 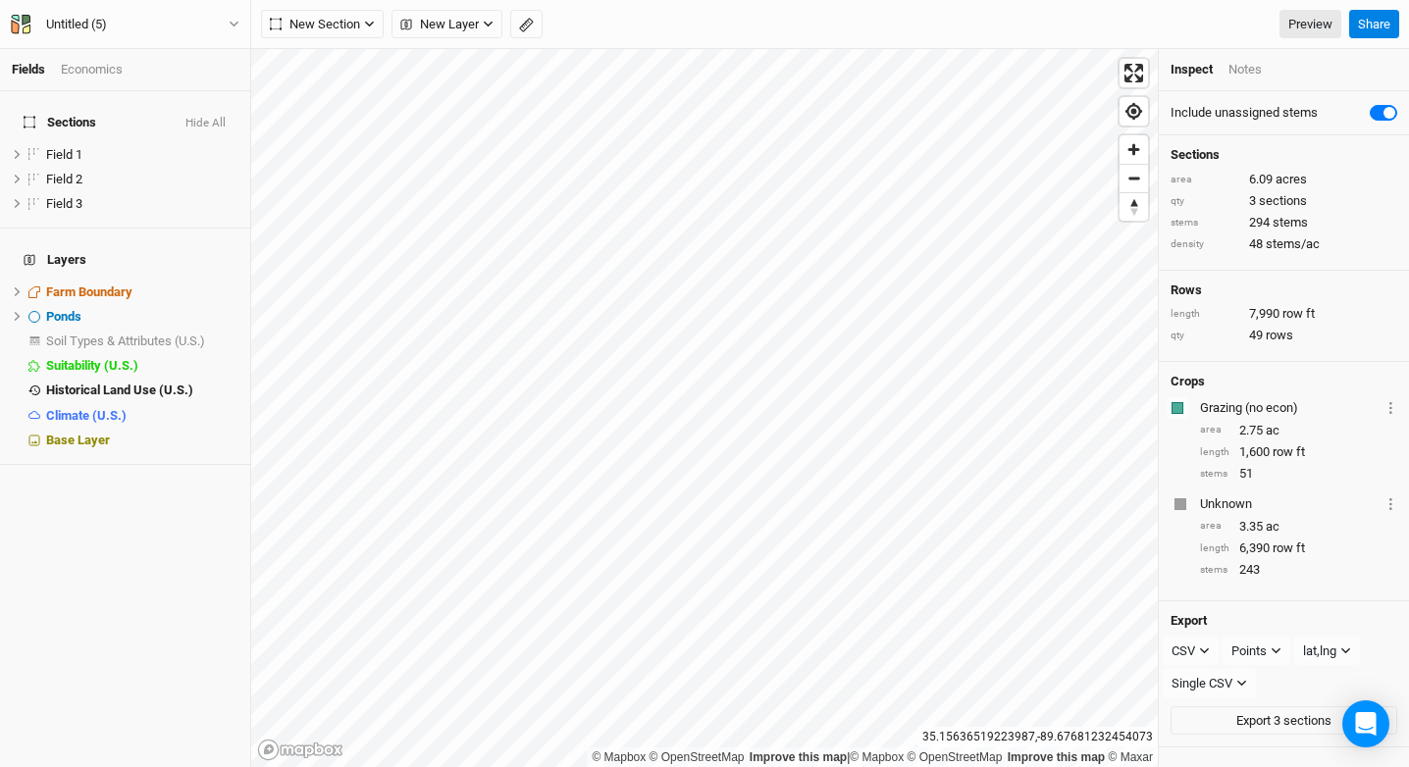 I want to click on span: Field 3, so click(x=64, y=203).